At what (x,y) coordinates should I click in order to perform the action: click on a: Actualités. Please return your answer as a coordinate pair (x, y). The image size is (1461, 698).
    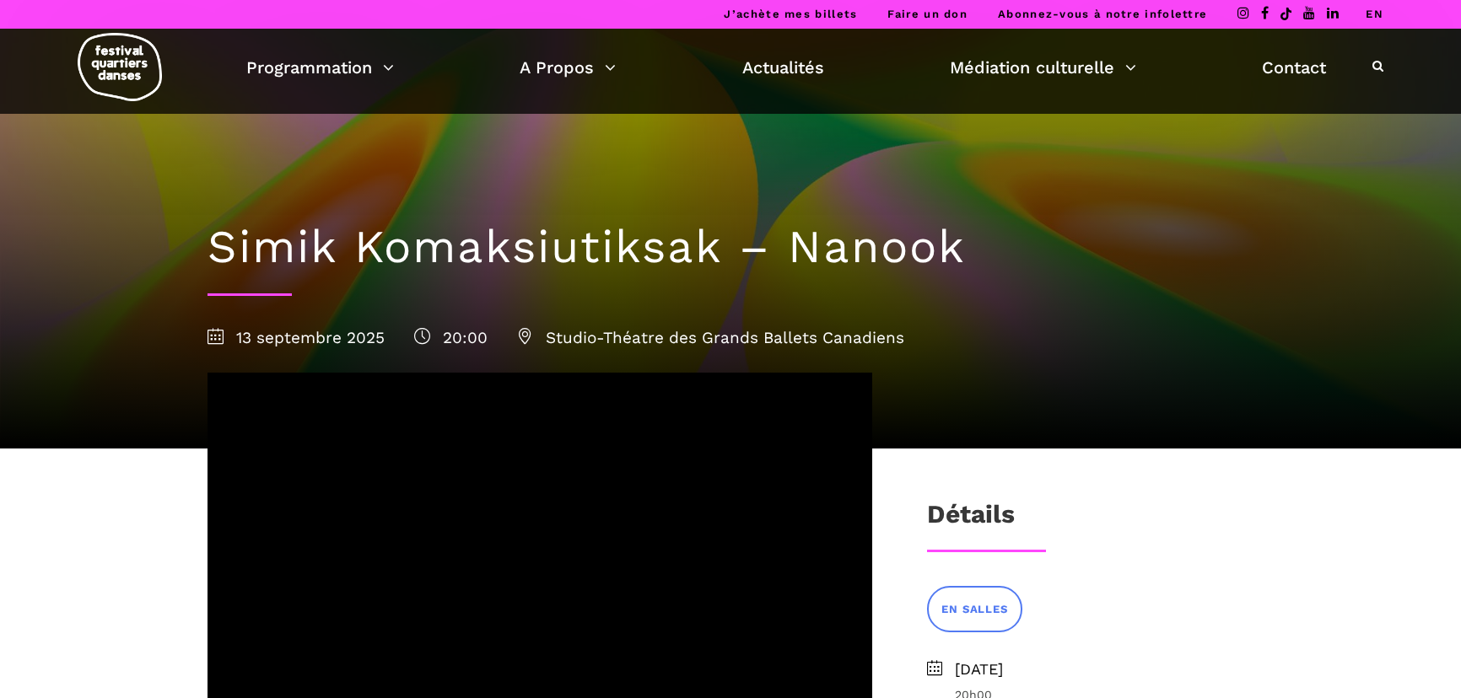
    Looking at the image, I should click on (783, 67).